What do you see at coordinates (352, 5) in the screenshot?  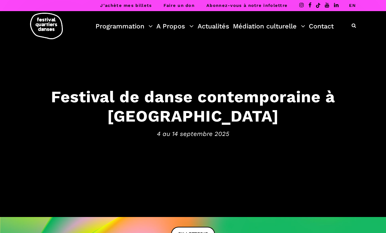 I see `a: EN` at bounding box center [352, 5].